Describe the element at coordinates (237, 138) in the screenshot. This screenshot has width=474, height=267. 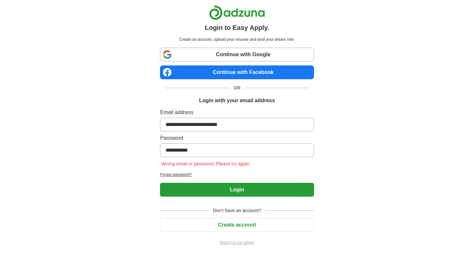
I see `label: Password` at that location.